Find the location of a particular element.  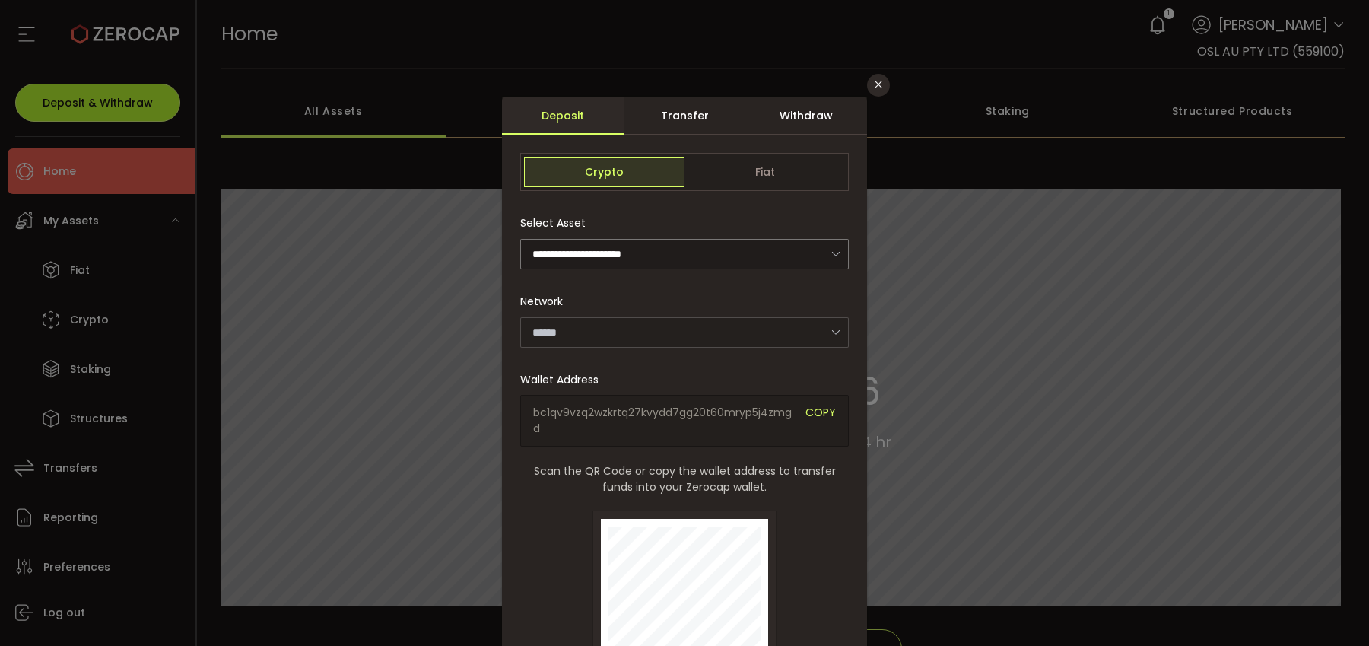

button: Close is located at coordinates (878, 85).